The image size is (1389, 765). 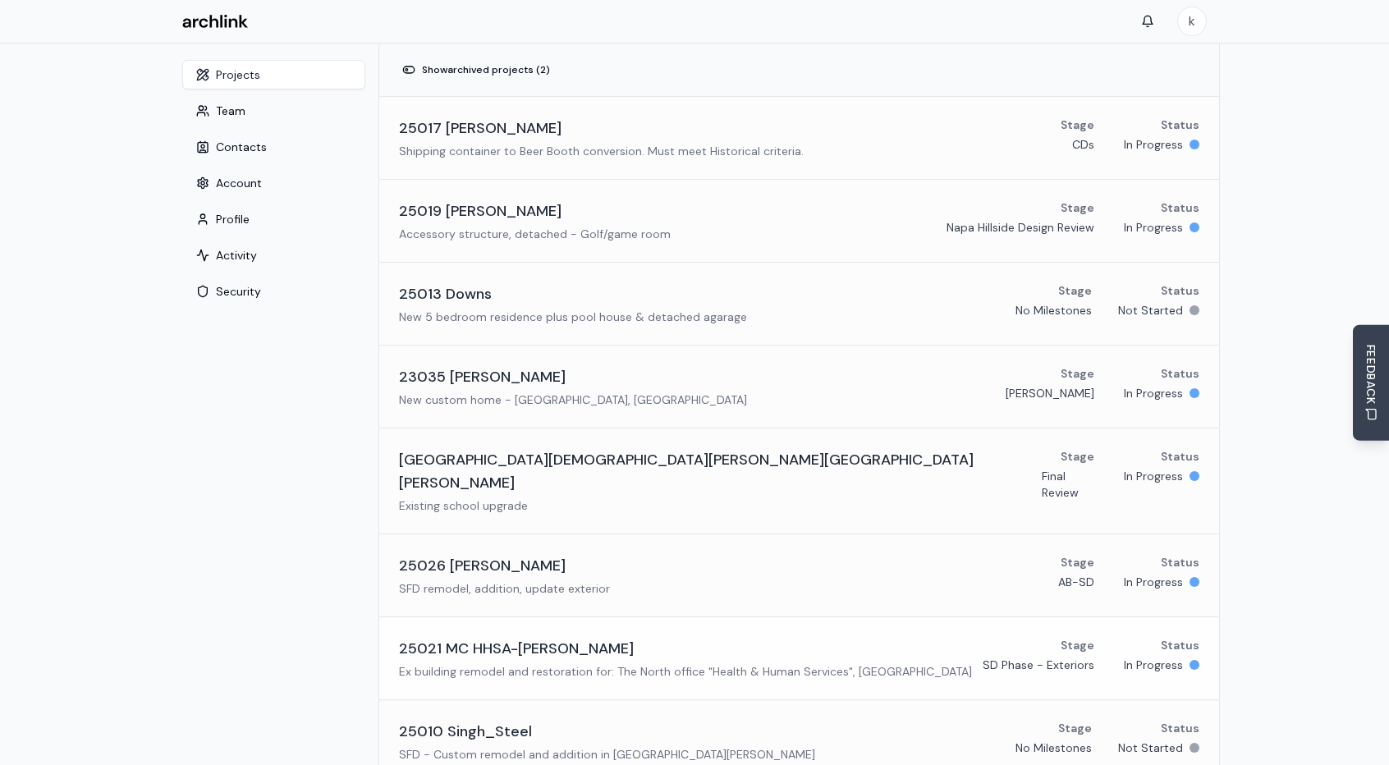 I want to click on p: Ex building remodel and restoration for: The North office "Health & Human Services", [GEOGRAPHIC_..., so click(x=685, y=671).